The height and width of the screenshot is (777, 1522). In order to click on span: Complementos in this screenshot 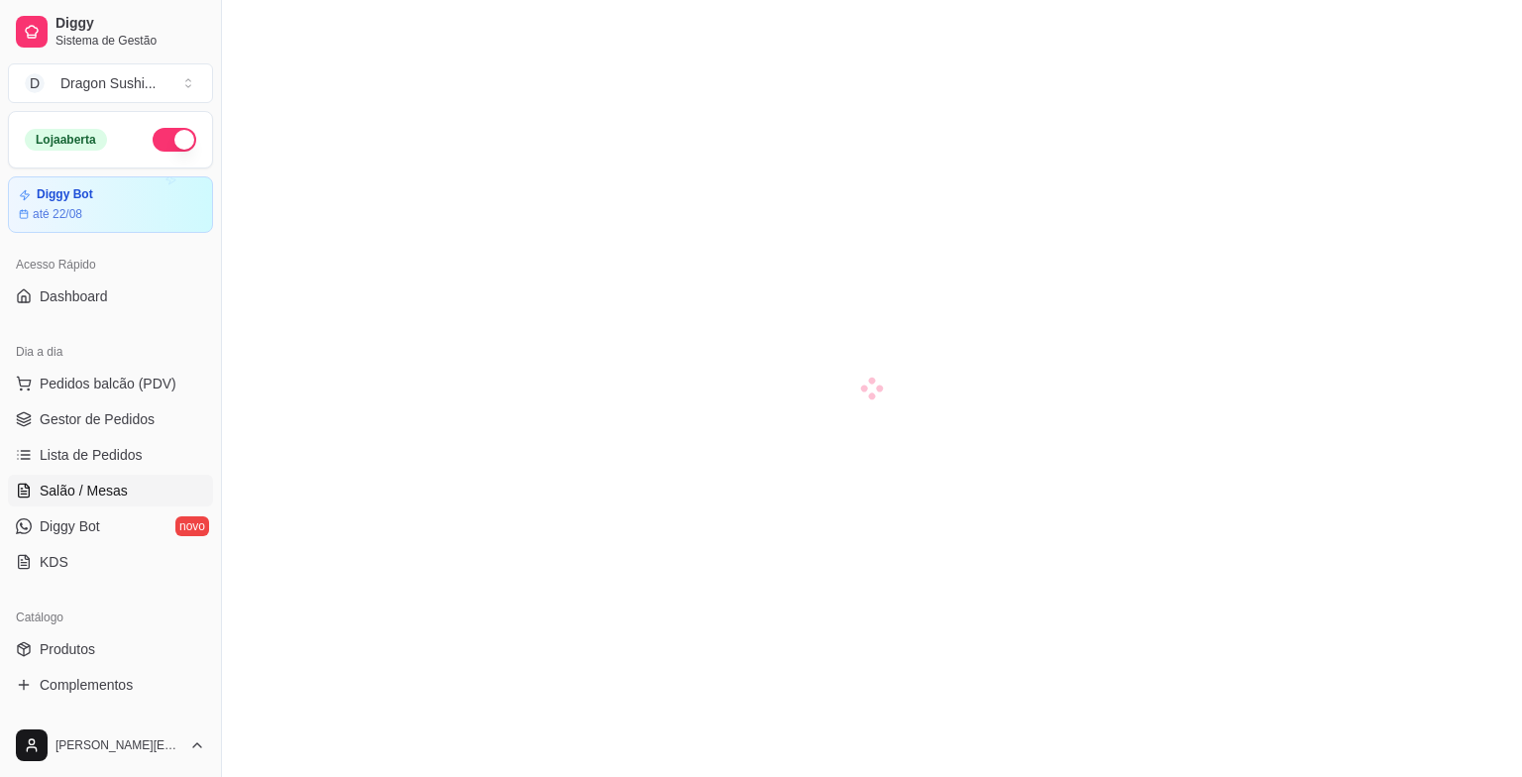, I will do `click(86, 685)`.